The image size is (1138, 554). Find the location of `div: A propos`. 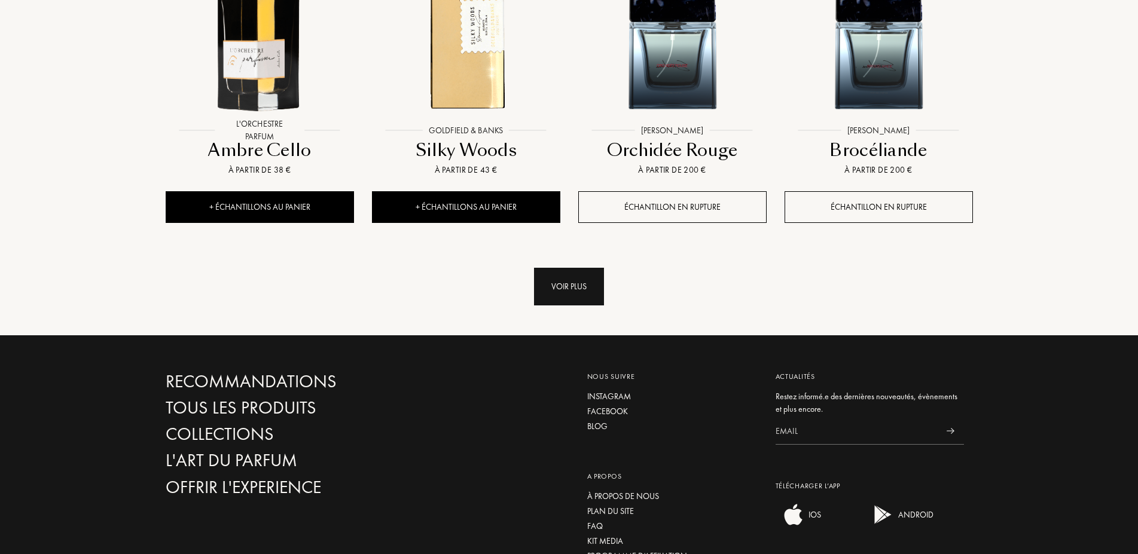

div: A propos is located at coordinates (672, 477).